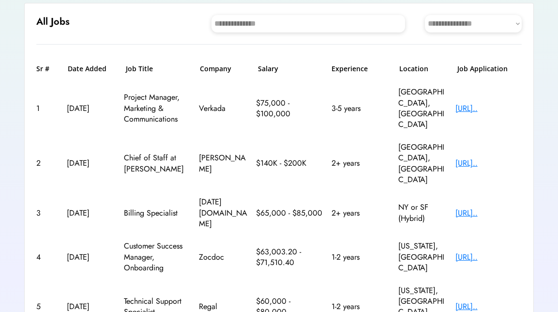 Image resolution: width=558 pixels, height=312 pixels. I want to click on div: $75,000 - $100,000, so click(289, 108).